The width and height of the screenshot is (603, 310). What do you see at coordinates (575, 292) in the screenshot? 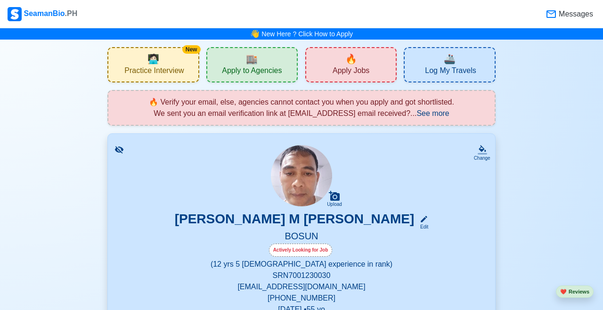
I see `button: heartReviews` at bounding box center [575, 292].